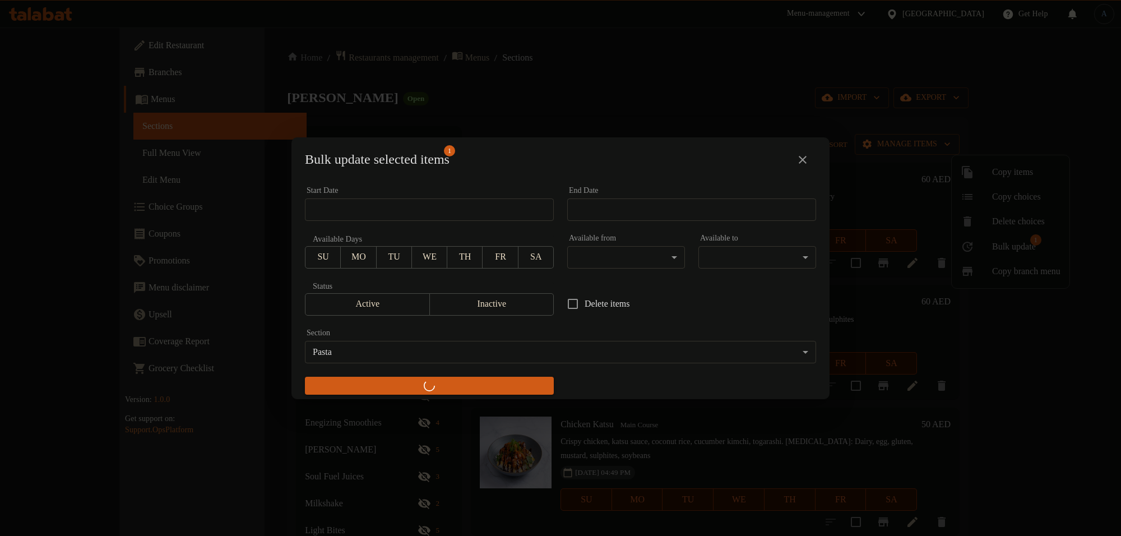 This screenshot has height=536, width=1121. What do you see at coordinates (464, 257) in the screenshot?
I see `span: TH` at bounding box center [464, 257].